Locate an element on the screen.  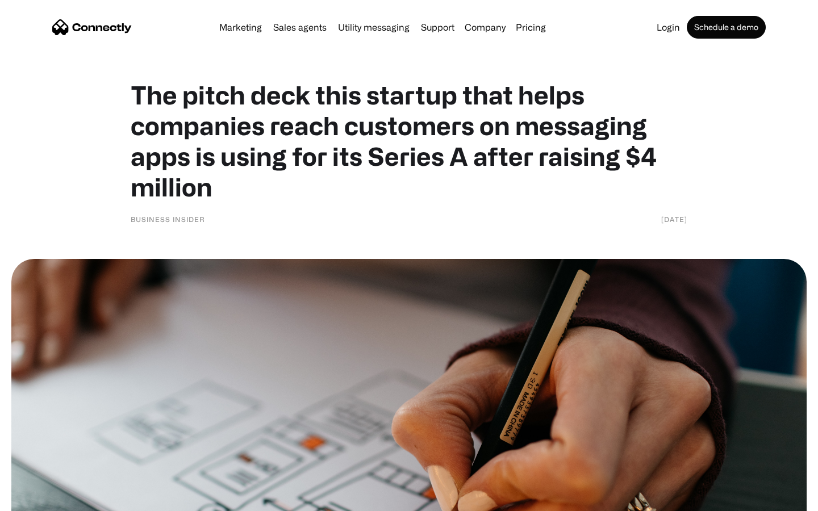
div: Business Insider is located at coordinates (168, 219).